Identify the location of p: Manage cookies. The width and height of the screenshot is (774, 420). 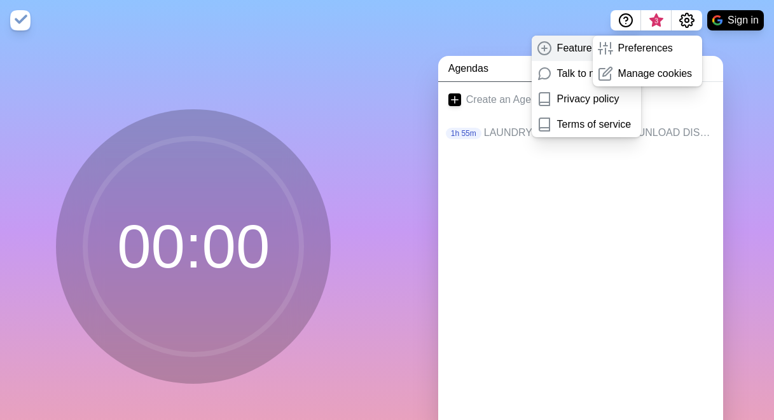
(655, 74).